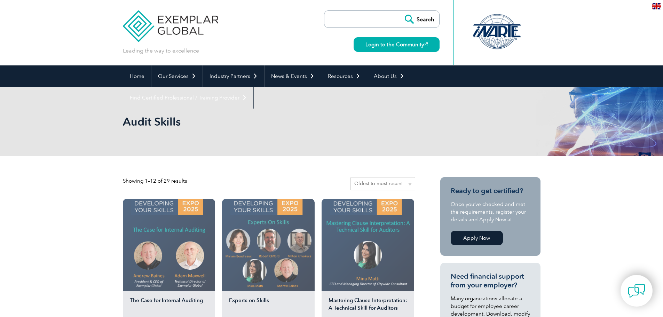 This screenshot has width=663, height=317. I want to click on img: The Case for Internal Auditing, so click(169, 245).